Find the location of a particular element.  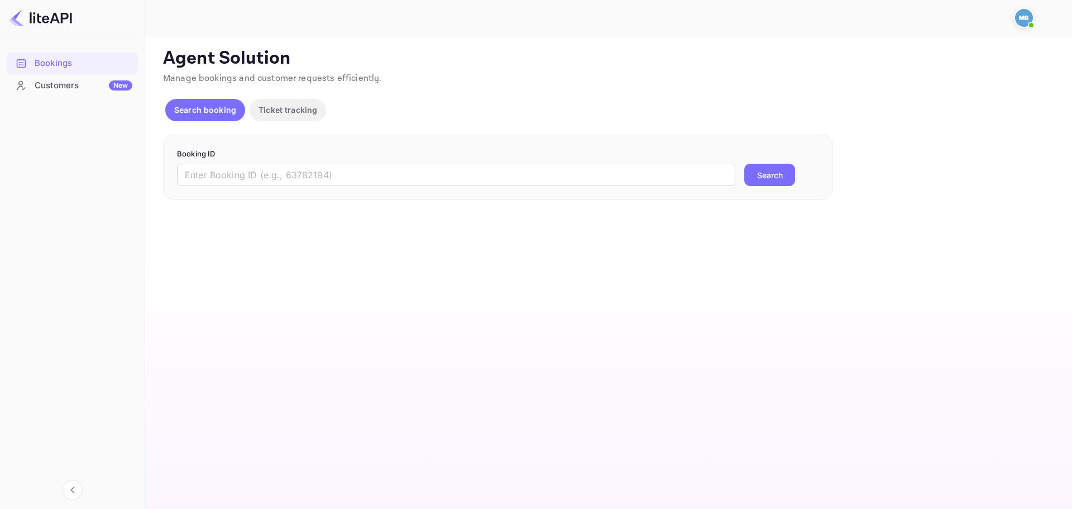

div: Customers is located at coordinates (83, 85).